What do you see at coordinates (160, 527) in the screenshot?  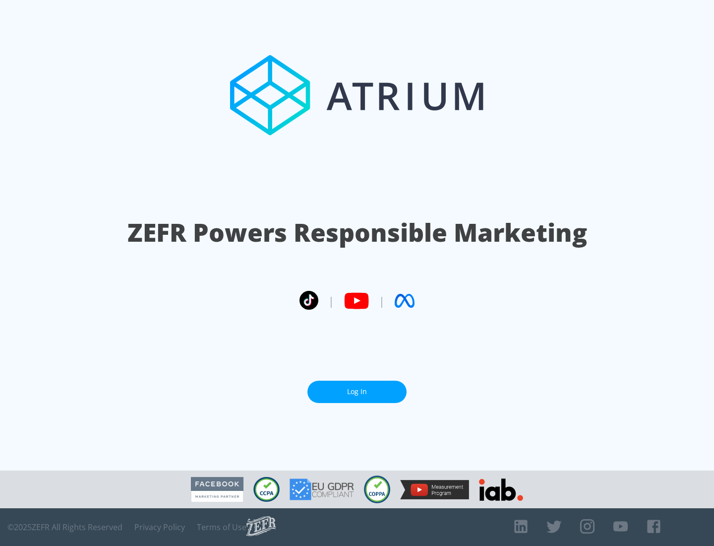 I see `a: Privacy Policy` at bounding box center [160, 527].